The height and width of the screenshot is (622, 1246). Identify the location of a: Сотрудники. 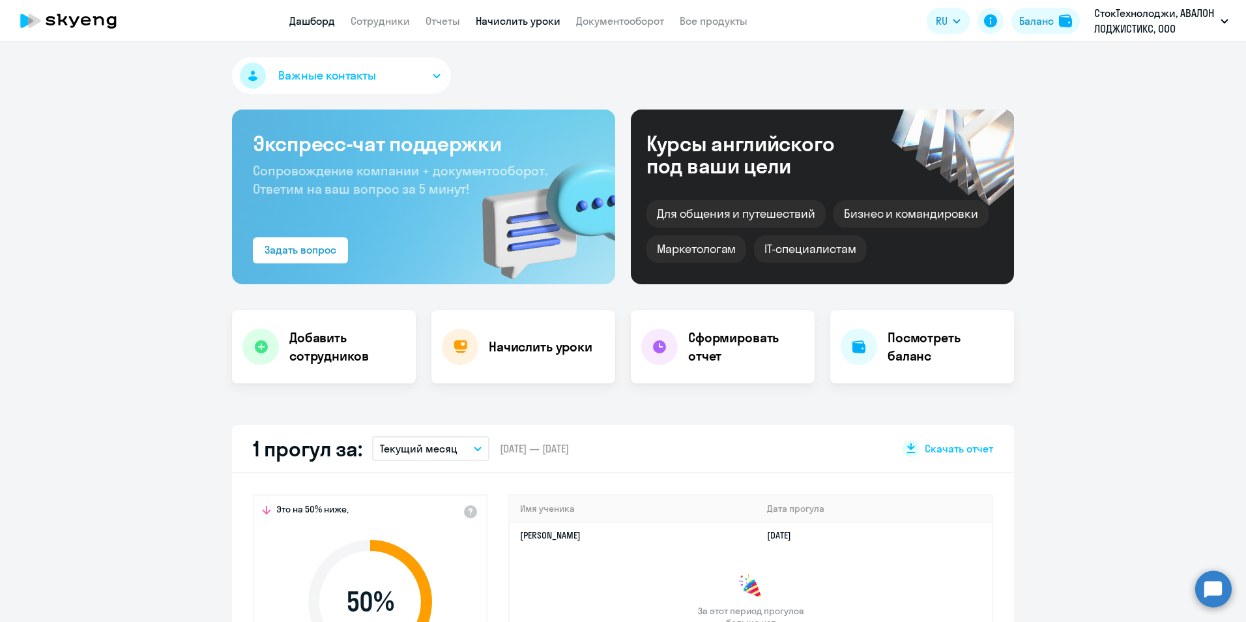
(380, 21).